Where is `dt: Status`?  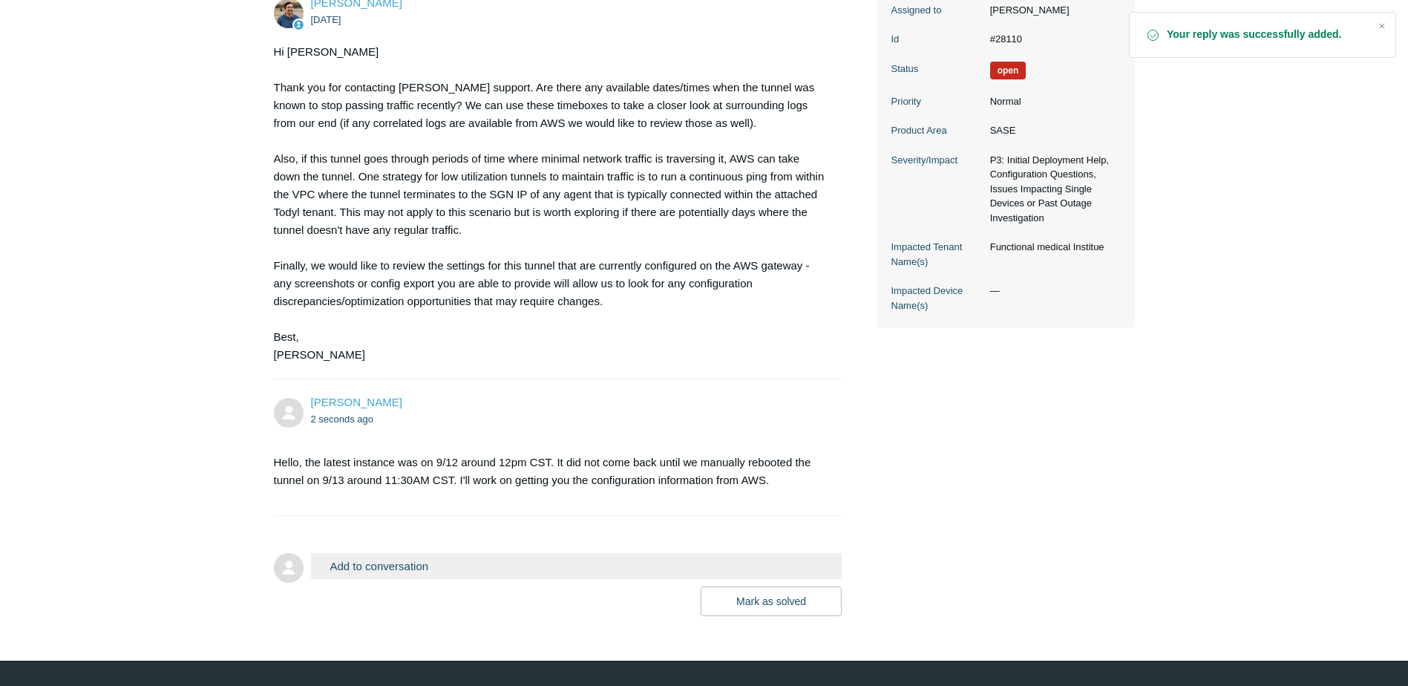 dt: Status is located at coordinates (937, 69).